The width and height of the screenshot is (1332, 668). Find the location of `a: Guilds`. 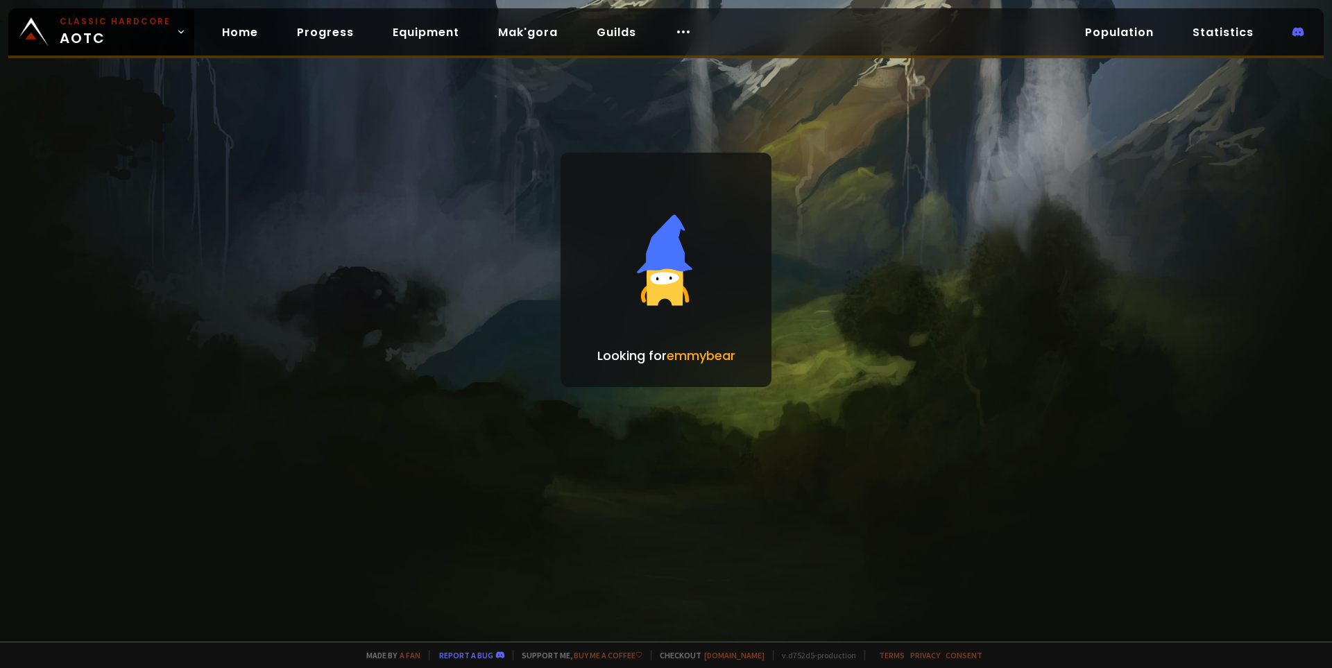

a: Guilds is located at coordinates (616, 32).